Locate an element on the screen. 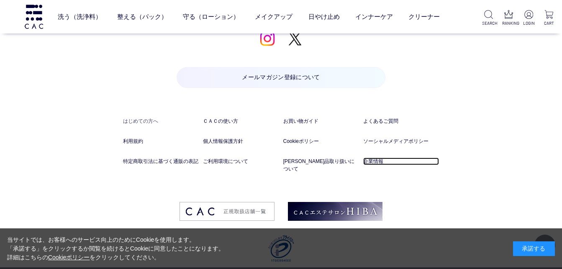  a: 洗う（洗浄料） is located at coordinates (80, 16).